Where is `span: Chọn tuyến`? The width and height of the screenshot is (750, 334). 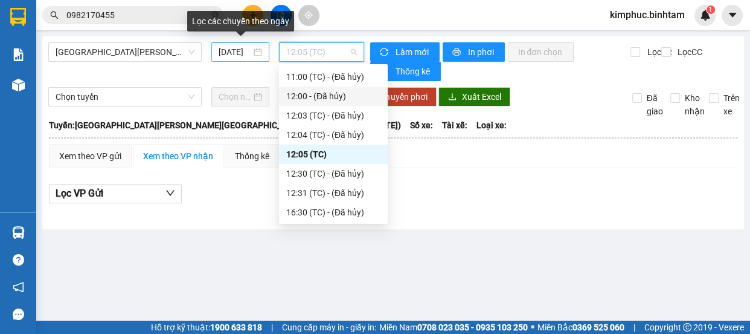
span: Chọn tuyến is located at coordinates (125, 97).